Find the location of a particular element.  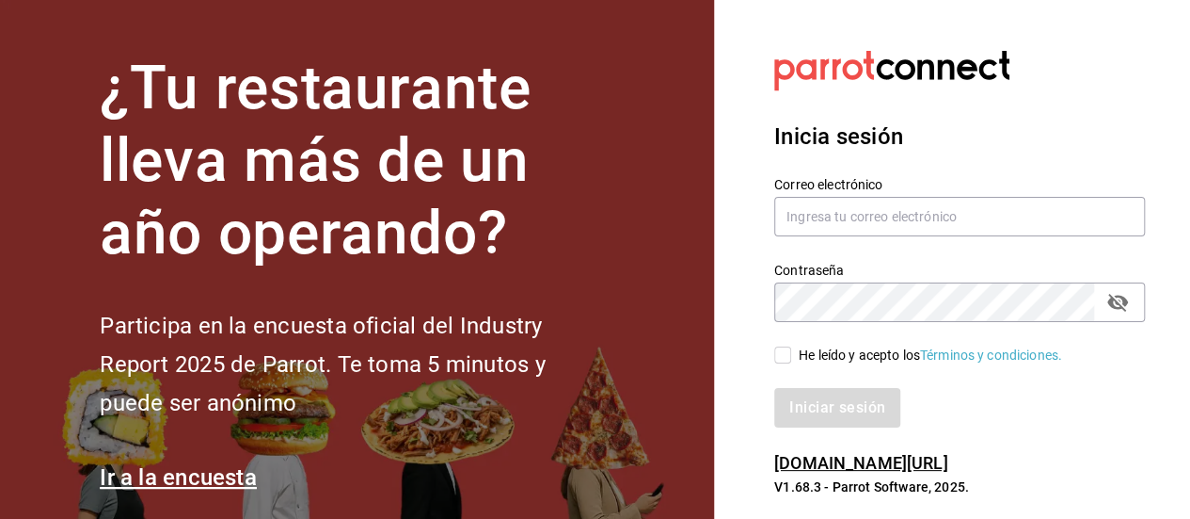

a: Términos y condiciones. is located at coordinates (991, 355).